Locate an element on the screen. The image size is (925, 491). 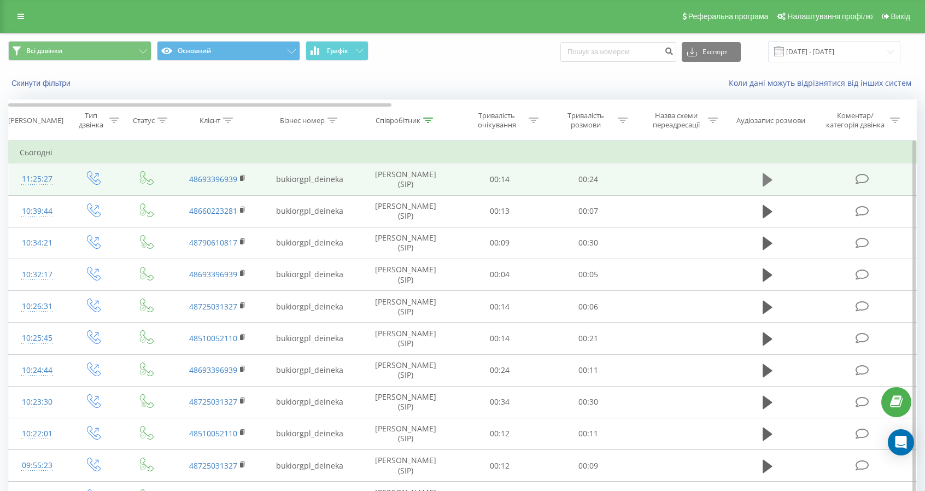
div: Статус is located at coordinates (144, 120).